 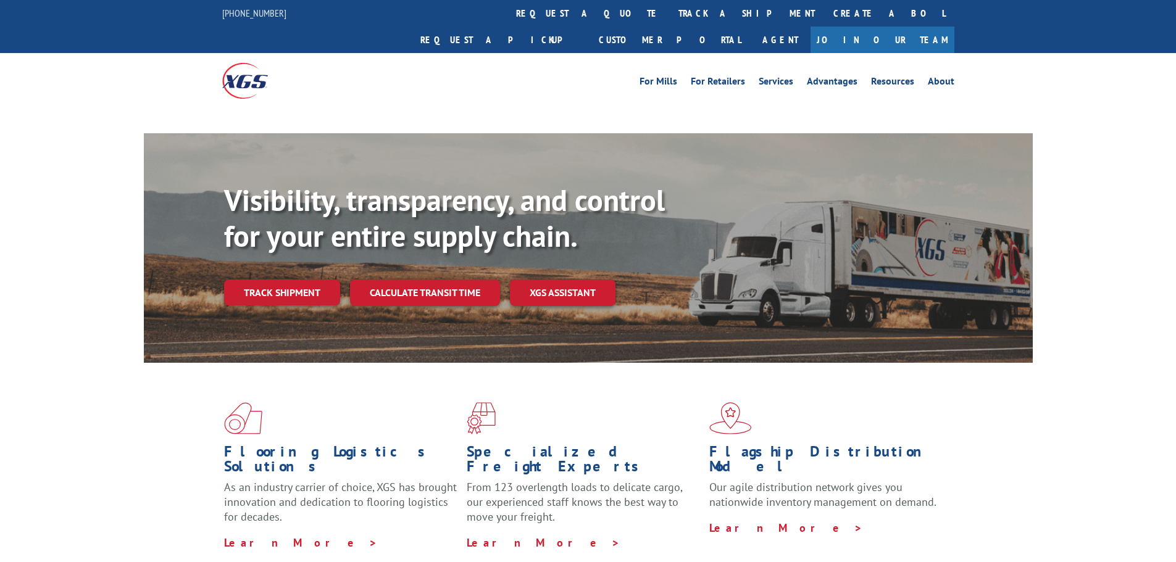 What do you see at coordinates (823, 494) in the screenshot?
I see `span: Our agile distribution network gives you nationwide inventory management on demand.` at bounding box center [823, 494].